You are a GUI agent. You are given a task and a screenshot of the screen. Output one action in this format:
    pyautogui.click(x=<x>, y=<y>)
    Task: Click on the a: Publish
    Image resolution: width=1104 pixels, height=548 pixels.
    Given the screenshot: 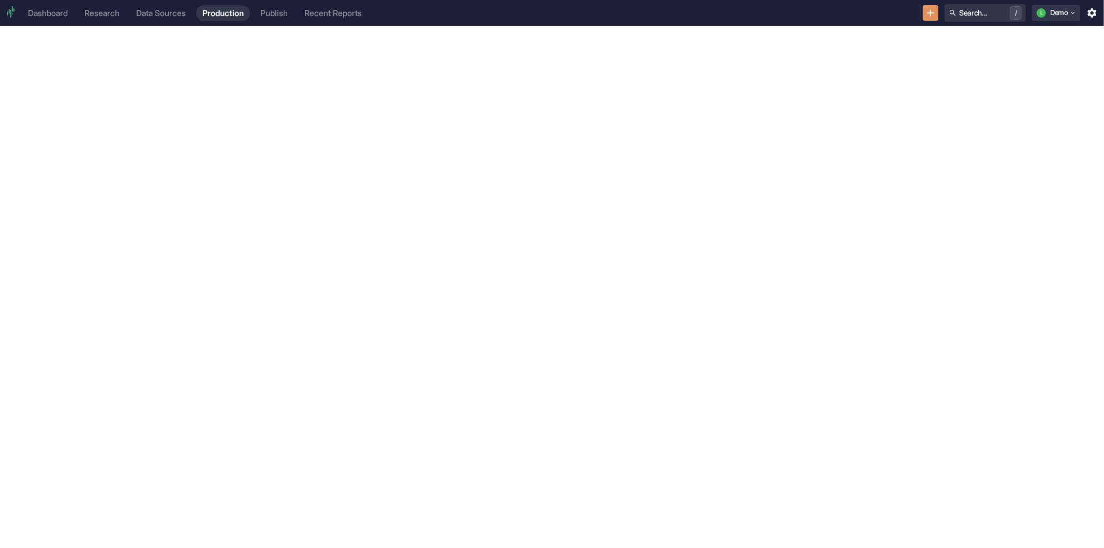 What is the action you would take?
    pyautogui.click(x=274, y=13)
    